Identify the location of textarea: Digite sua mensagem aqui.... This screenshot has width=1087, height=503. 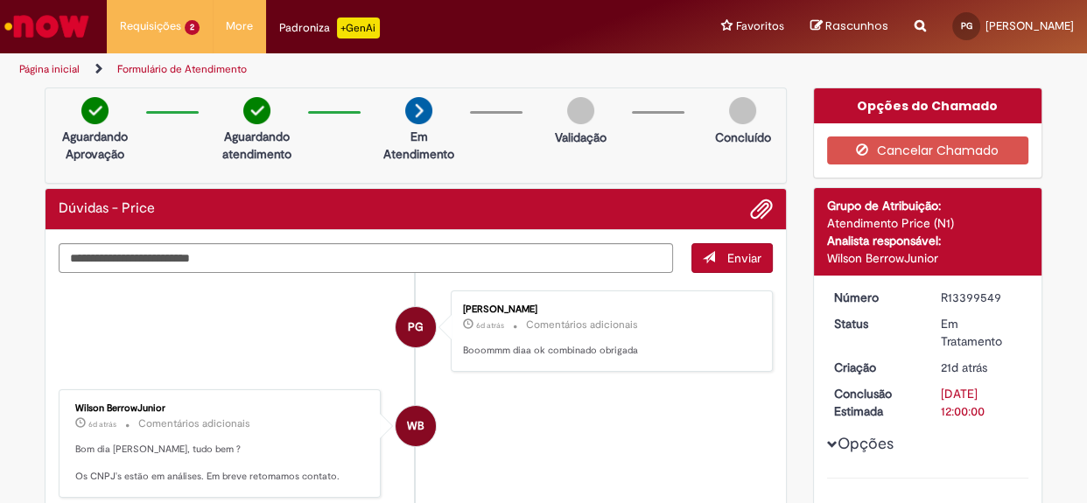
(366, 258).